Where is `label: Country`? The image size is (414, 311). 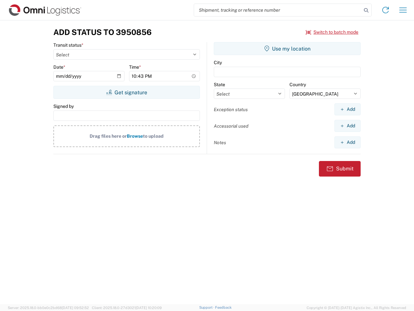
label: Country is located at coordinates (298, 85).